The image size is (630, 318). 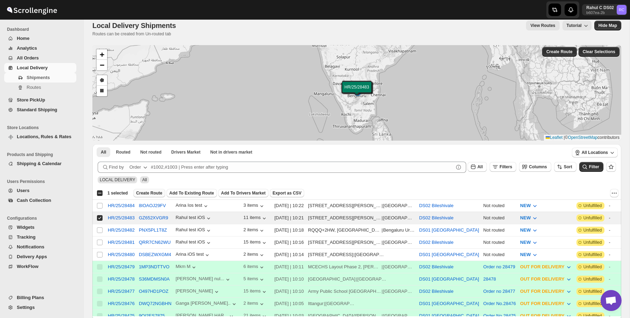 What do you see at coordinates (154, 267) in the screenshot?
I see `button: 1MP3NDTTVO` at bounding box center [154, 267].